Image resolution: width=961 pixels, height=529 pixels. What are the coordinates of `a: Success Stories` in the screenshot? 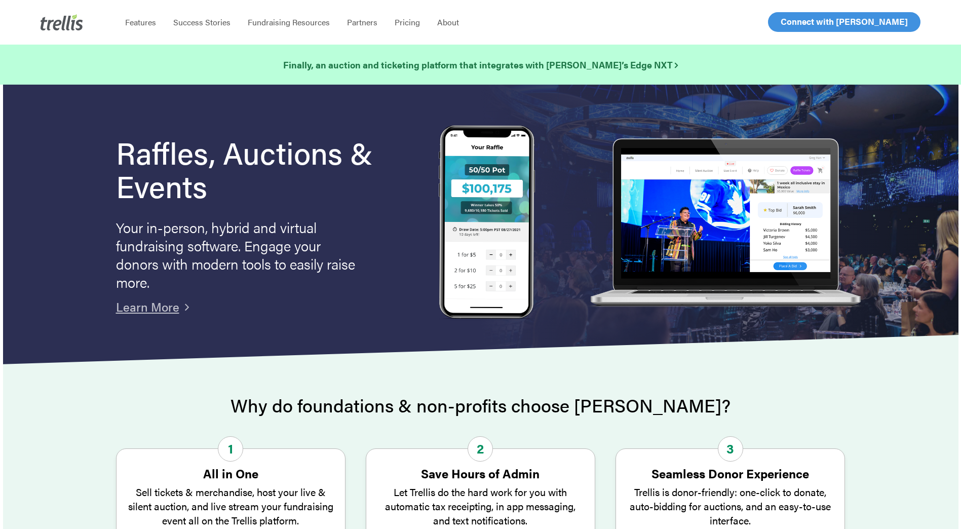 It's located at (202, 22).